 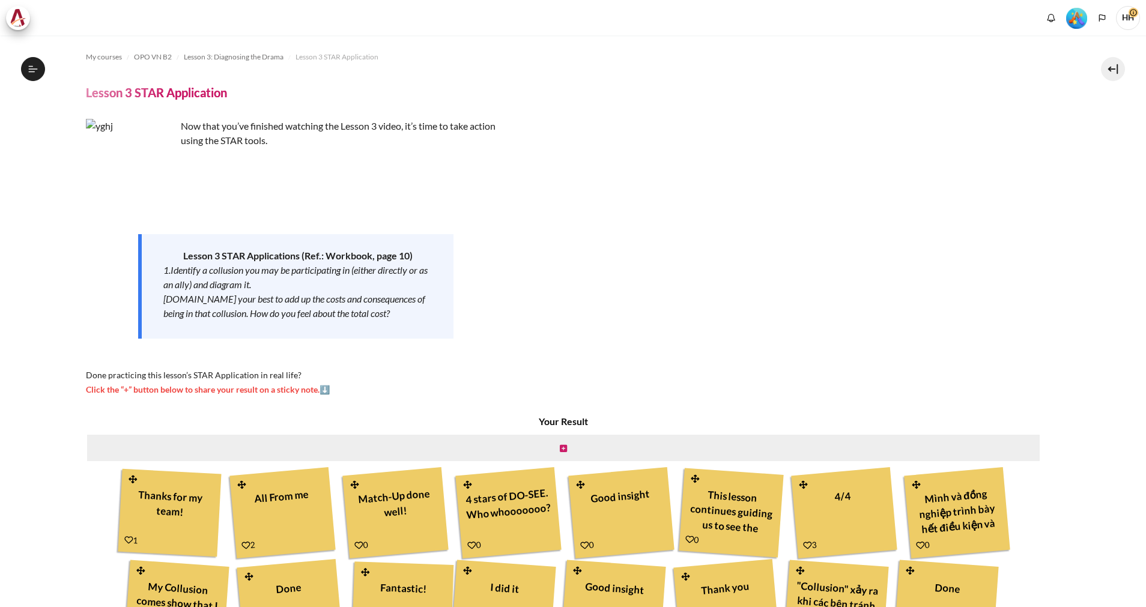 I want to click on span: Now that you’ve finished watching the Lesson 3 video, it’s time to take action using the STAR tools., so click(x=338, y=133).